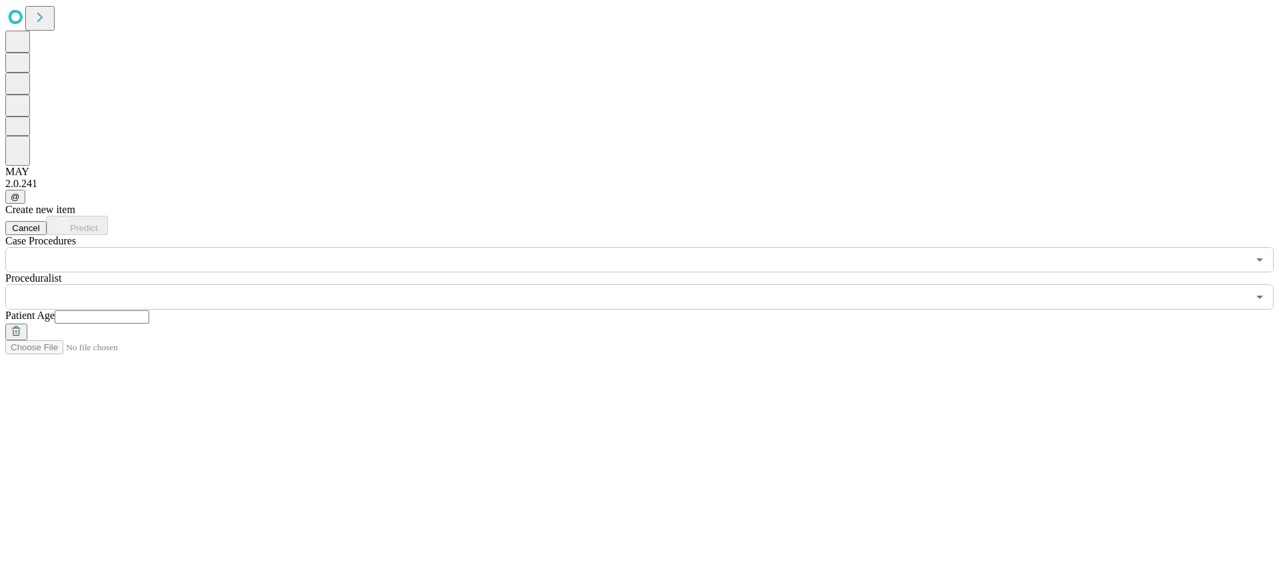 The height and width of the screenshot is (572, 1279). What do you see at coordinates (33, 278) in the screenshot?
I see `span: Proceduralist` at bounding box center [33, 278].